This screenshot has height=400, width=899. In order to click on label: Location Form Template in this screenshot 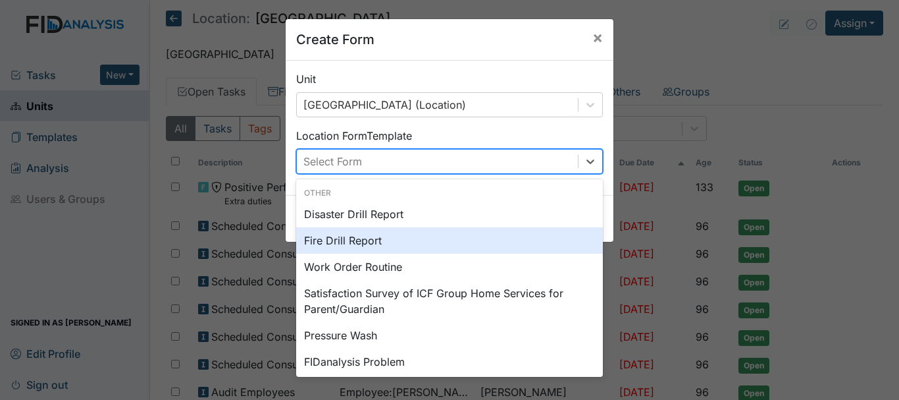, I will do `click(354, 136)`.